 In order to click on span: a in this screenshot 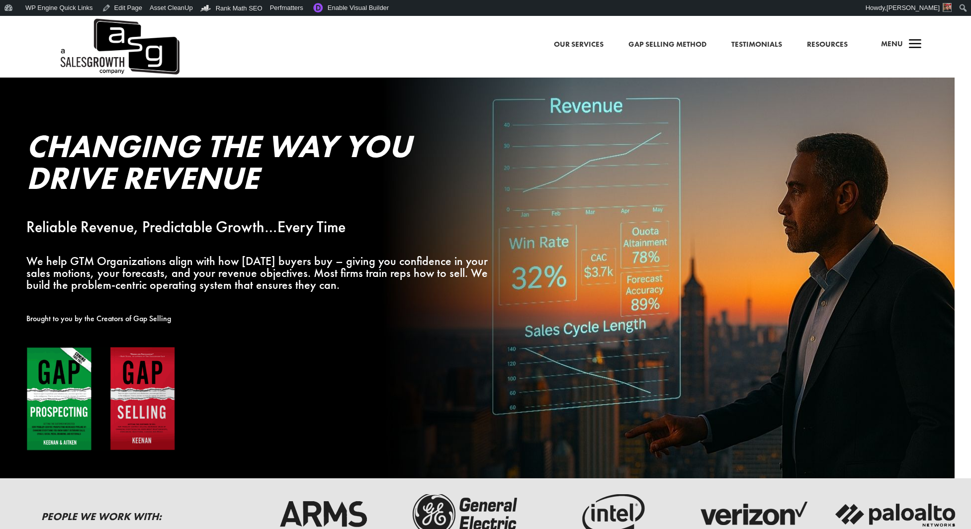, I will do `click(915, 45)`.